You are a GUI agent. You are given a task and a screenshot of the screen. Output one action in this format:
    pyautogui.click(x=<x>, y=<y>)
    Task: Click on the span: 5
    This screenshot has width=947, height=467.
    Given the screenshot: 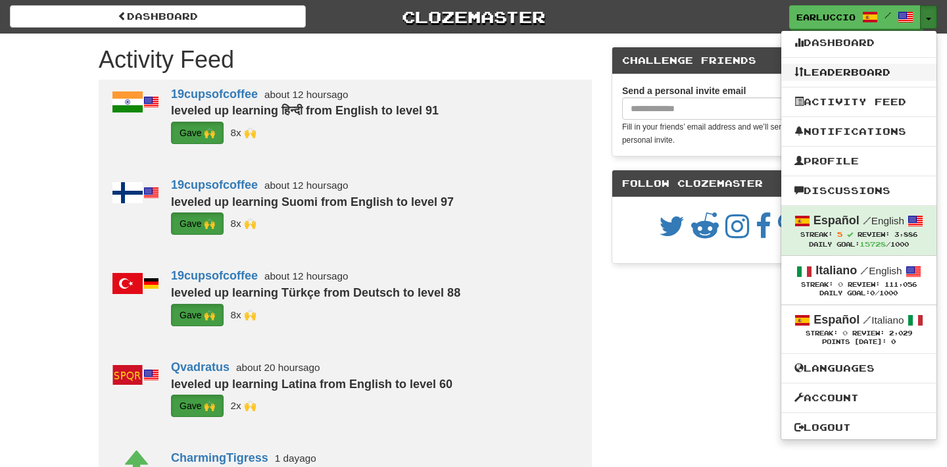 What is the action you would take?
    pyautogui.click(x=840, y=234)
    